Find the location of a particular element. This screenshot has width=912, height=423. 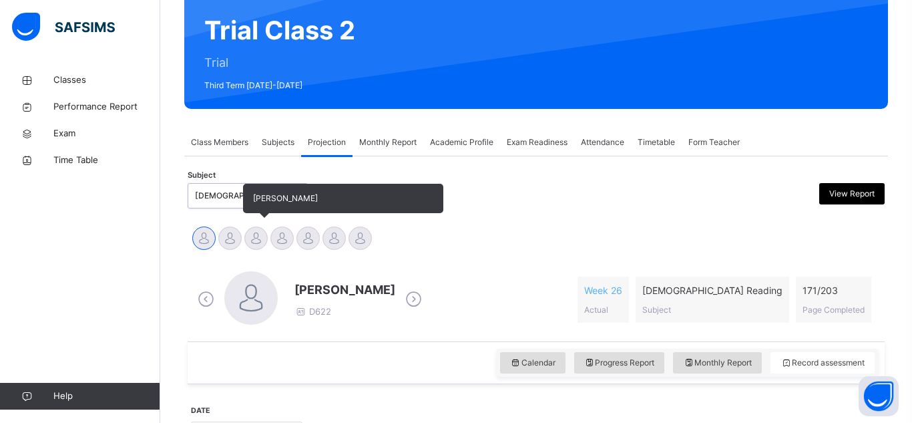

span: Page Completed is located at coordinates (833, 309).